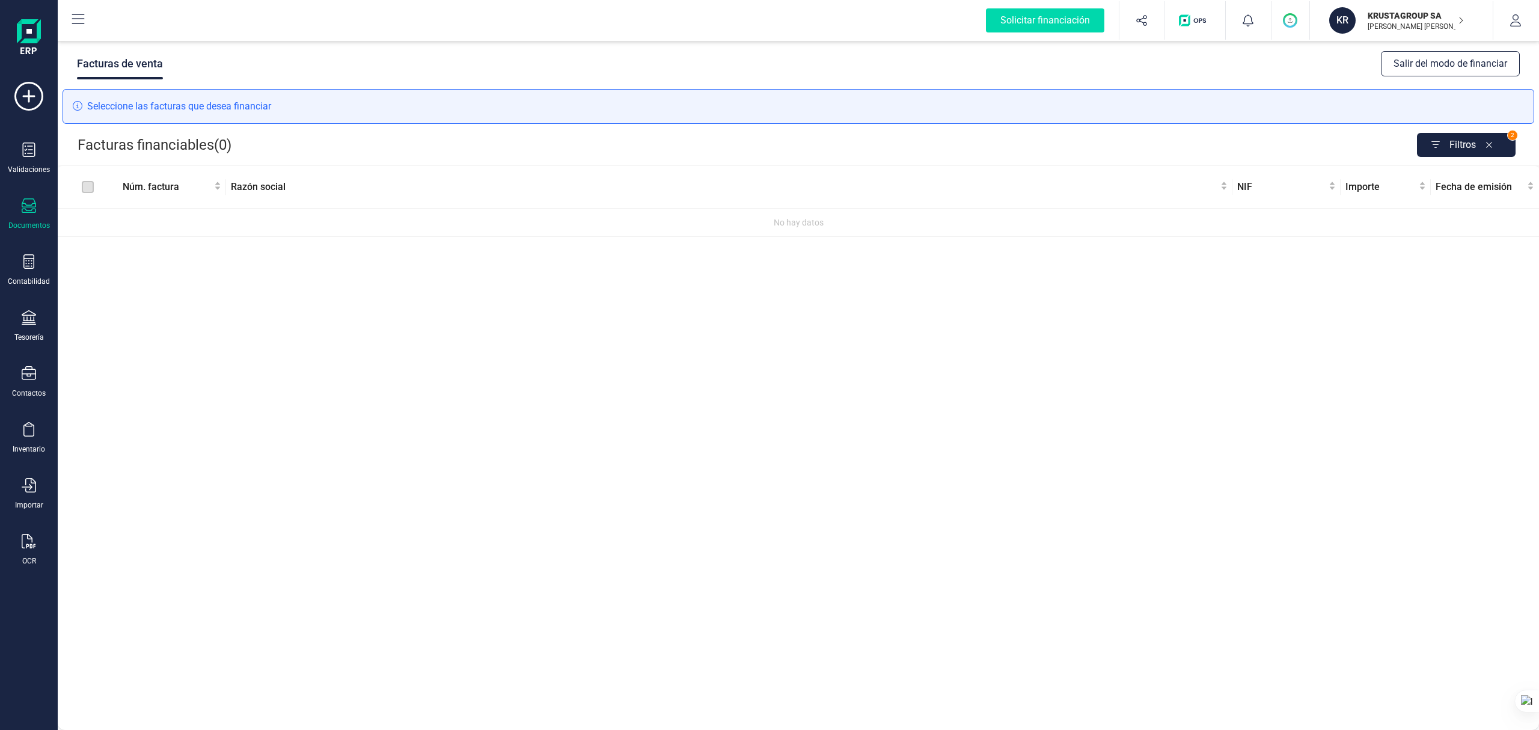 The image size is (1539, 730). Describe the element at coordinates (1045, 20) in the screenshot. I see `div: Solicitar financiación` at that location.